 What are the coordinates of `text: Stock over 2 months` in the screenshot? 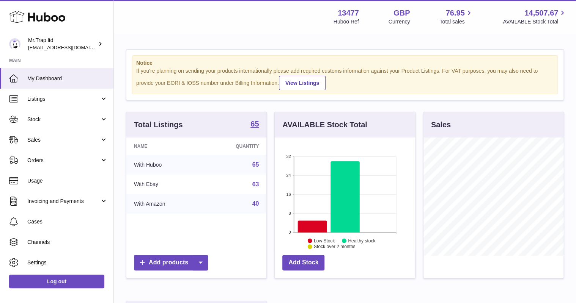 It's located at (334, 247).